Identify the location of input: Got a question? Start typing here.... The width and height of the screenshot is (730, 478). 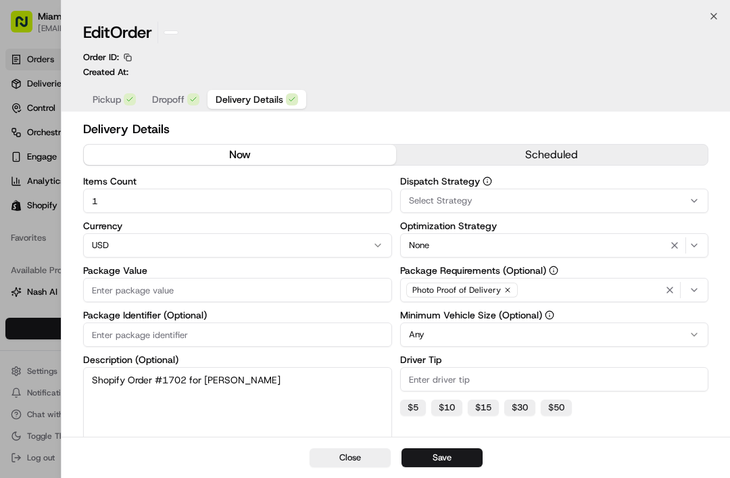
(139, 94).